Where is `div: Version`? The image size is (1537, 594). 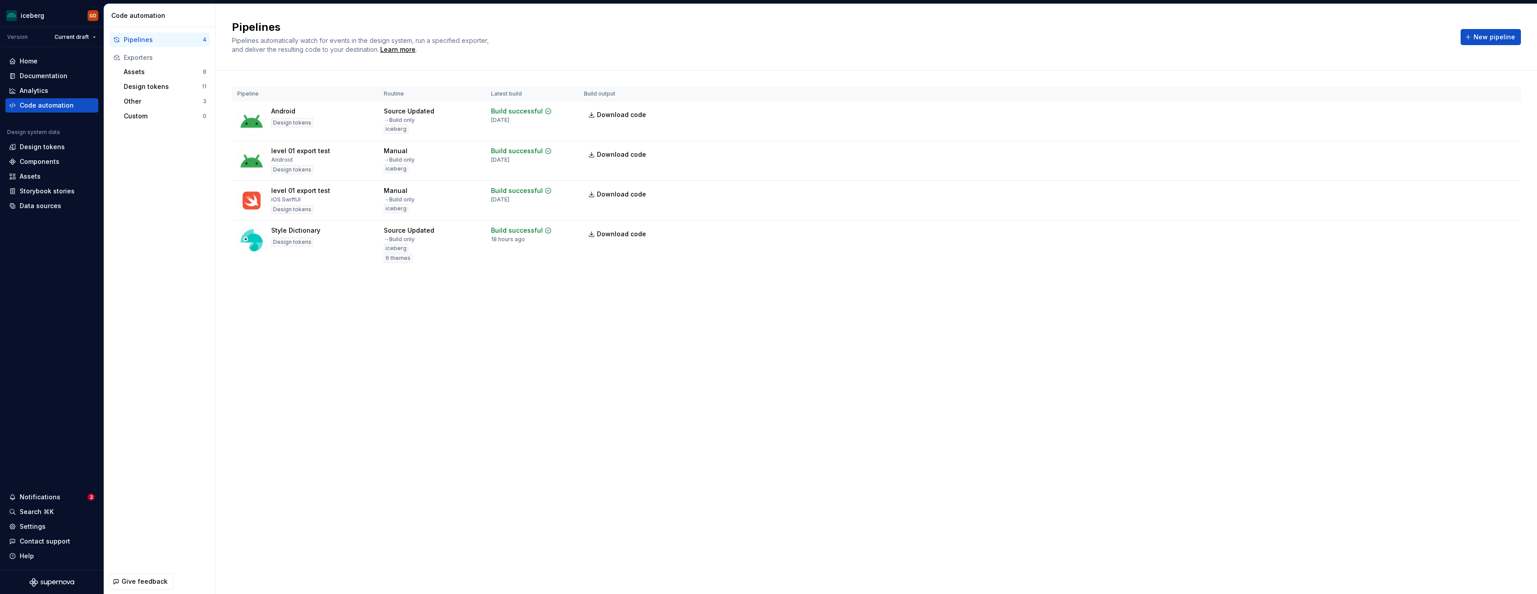
div: Version is located at coordinates (17, 37).